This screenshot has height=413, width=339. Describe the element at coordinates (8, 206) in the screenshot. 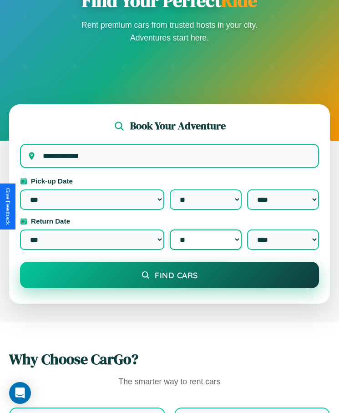

I see `div: Give Feedback` at that location.